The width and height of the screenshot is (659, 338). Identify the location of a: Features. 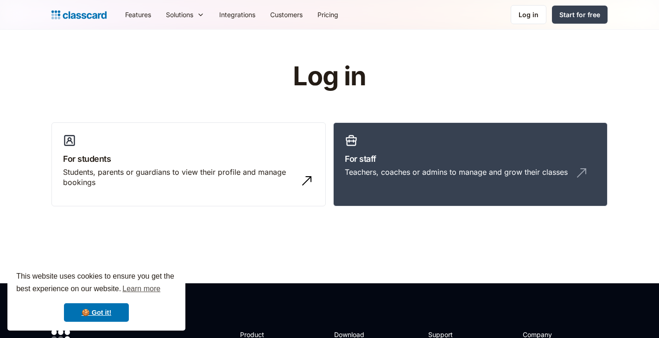
(138, 14).